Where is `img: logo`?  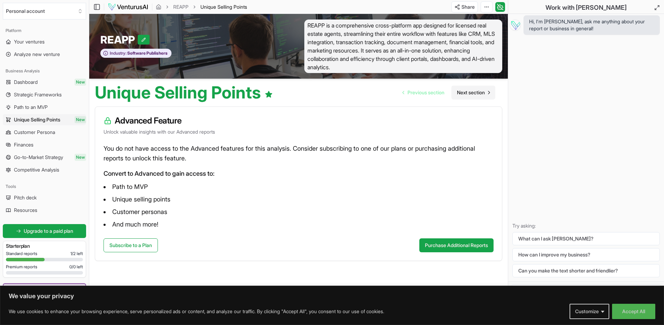
img: logo is located at coordinates (128, 7).